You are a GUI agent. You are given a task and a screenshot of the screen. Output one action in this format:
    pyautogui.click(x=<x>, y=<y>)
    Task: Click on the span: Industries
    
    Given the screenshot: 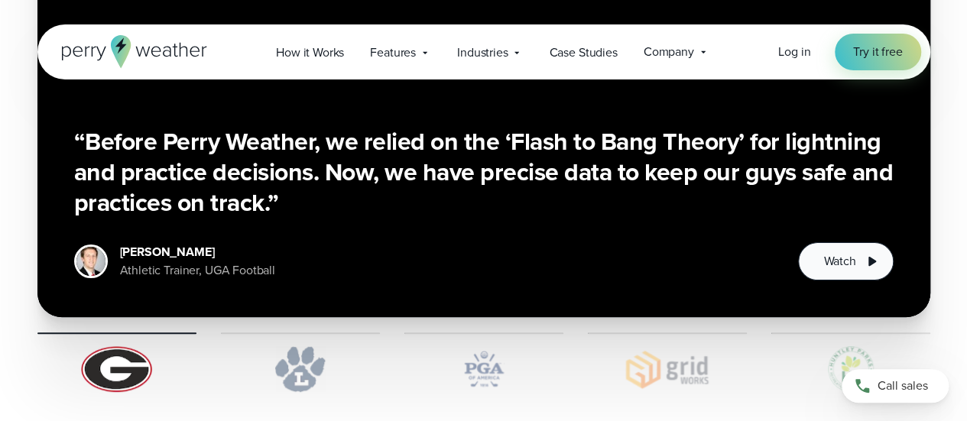 What is the action you would take?
    pyautogui.click(x=482, y=53)
    